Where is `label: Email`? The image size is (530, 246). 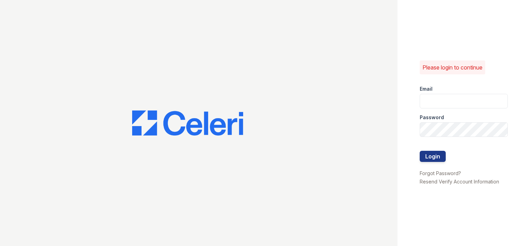 label: Email is located at coordinates (426, 89).